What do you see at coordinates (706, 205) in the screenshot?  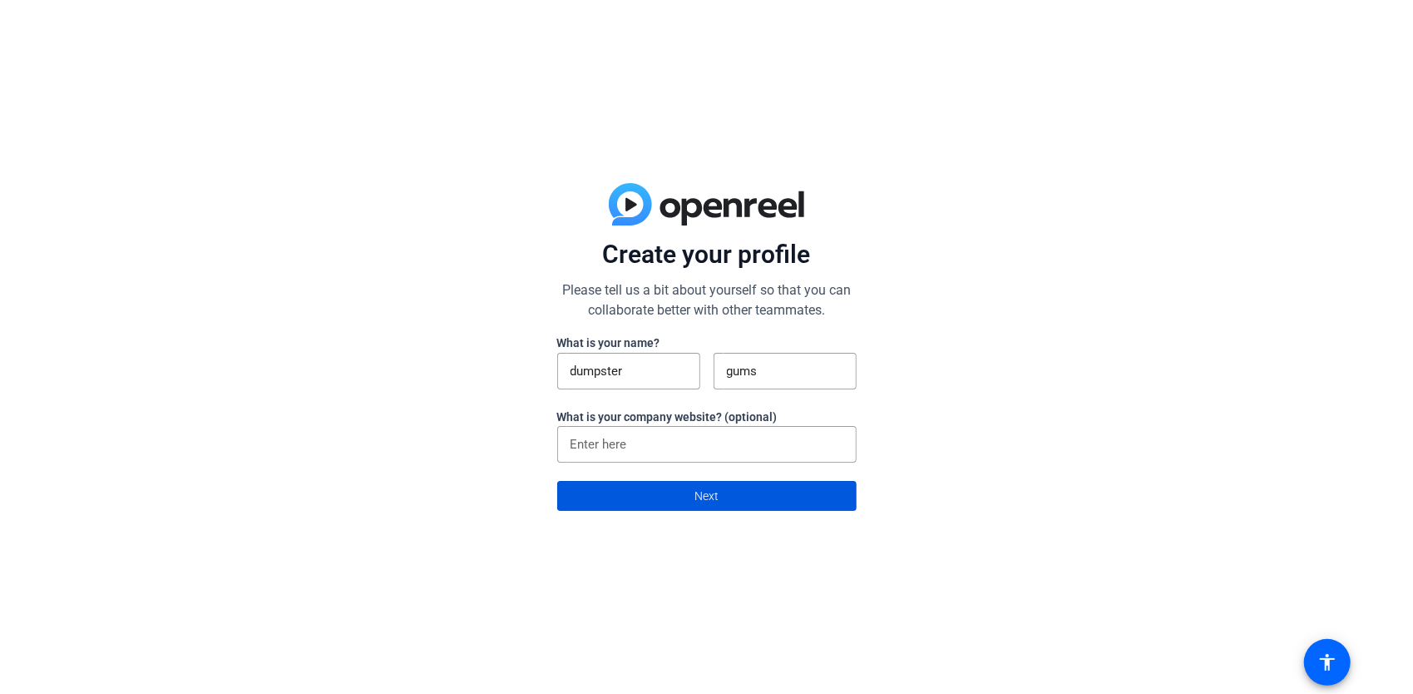 I see `img: blue-gradient.svg` at bounding box center [706, 205].